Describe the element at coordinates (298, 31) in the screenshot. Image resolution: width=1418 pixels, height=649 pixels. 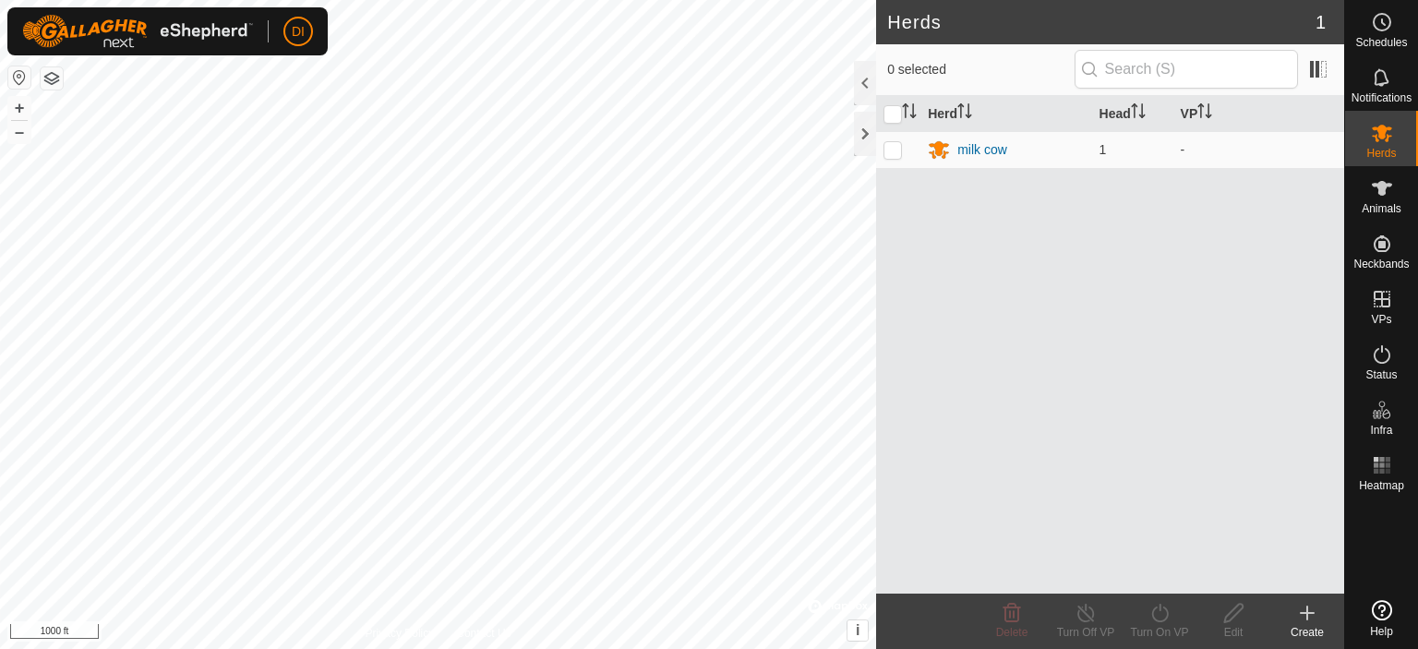
I see `span: DI` at that location.